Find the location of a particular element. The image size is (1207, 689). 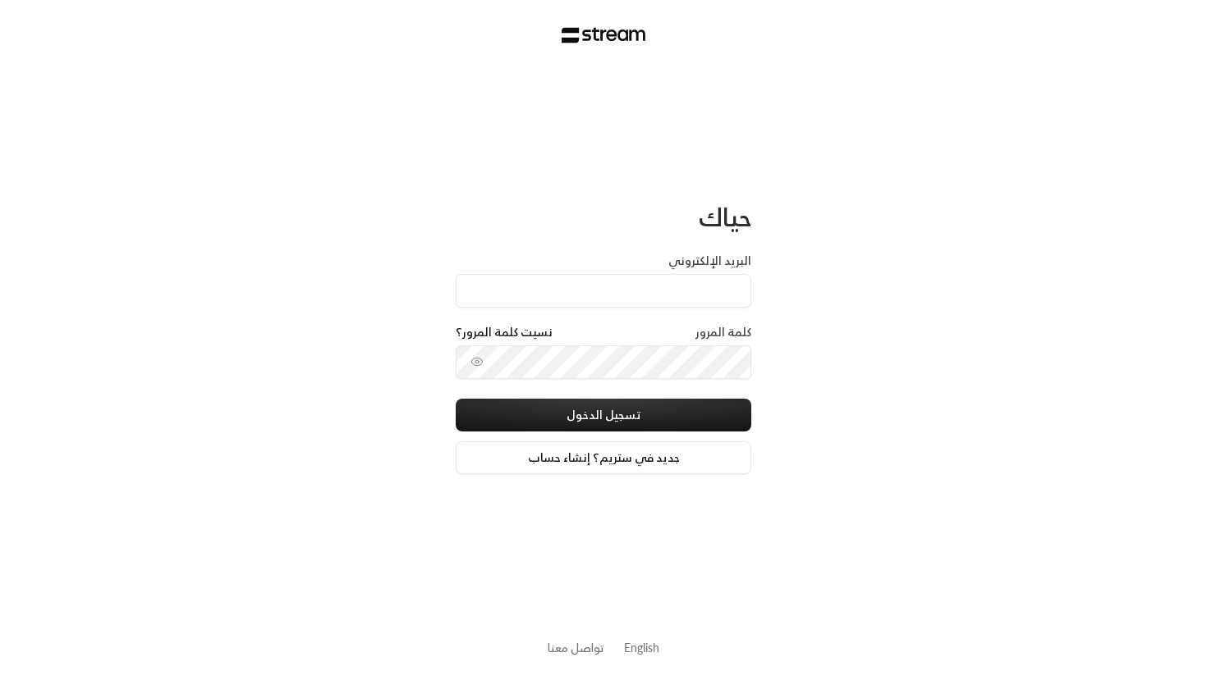

a: جديد في ستريم؟ إنشاء حساب is located at coordinates (603, 458).